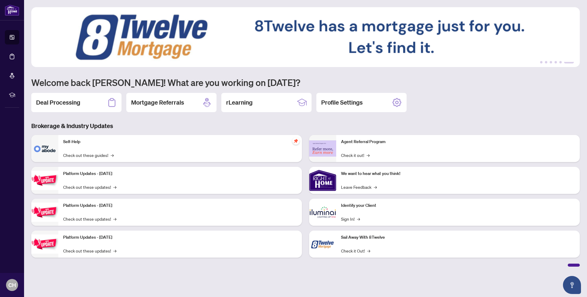 The height and width of the screenshot is (297, 587). What do you see at coordinates (12, 10) in the screenshot?
I see `img: logo` at bounding box center [12, 10].